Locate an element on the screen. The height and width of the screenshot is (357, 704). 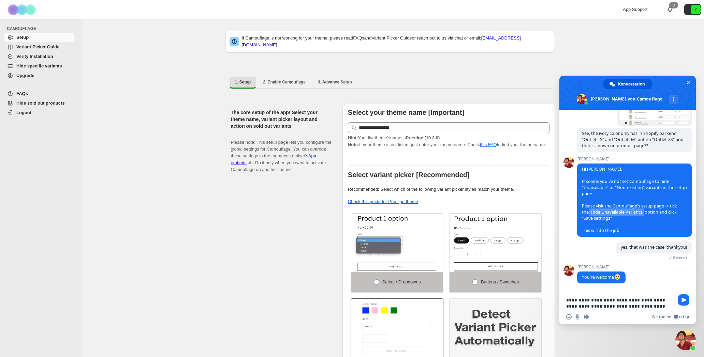
span: Datei senden is located at coordinates (577, 317).